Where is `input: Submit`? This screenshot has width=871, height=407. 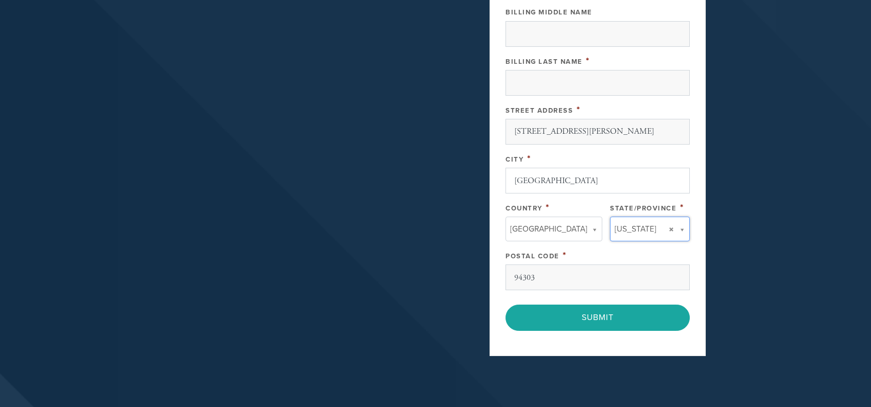 input: Submit is located at coordinates (598, 318).